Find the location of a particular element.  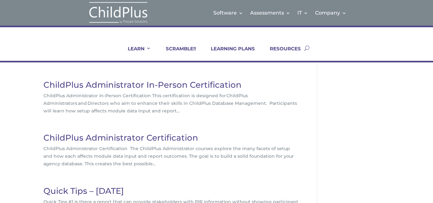

a: LEARNING PLANS is located at coordinates (229, 53).